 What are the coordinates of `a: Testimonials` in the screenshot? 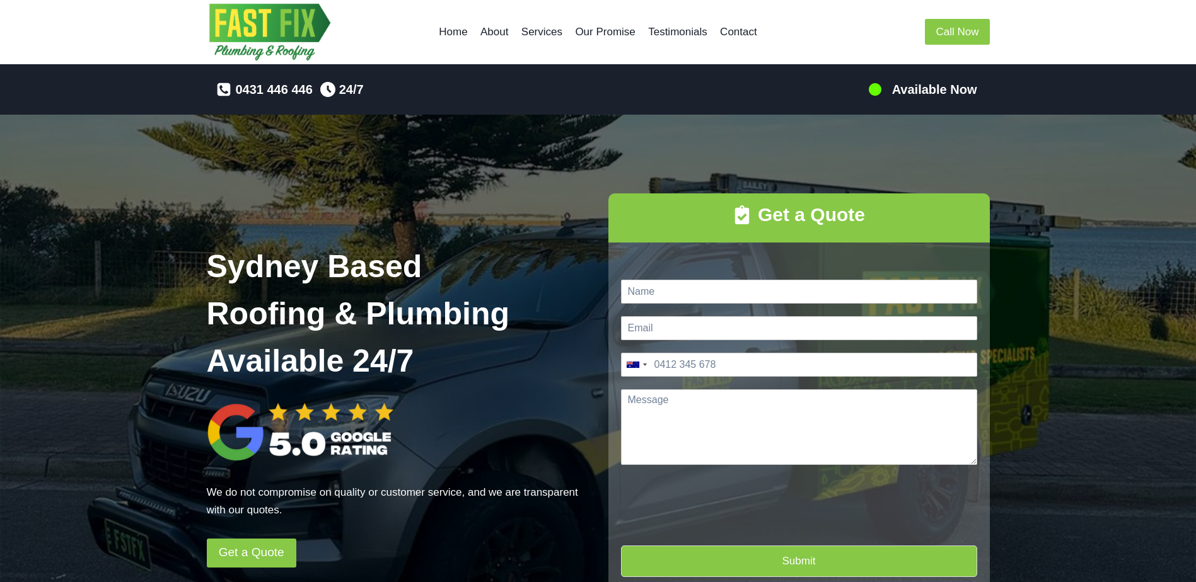 It's located at (678, 32).